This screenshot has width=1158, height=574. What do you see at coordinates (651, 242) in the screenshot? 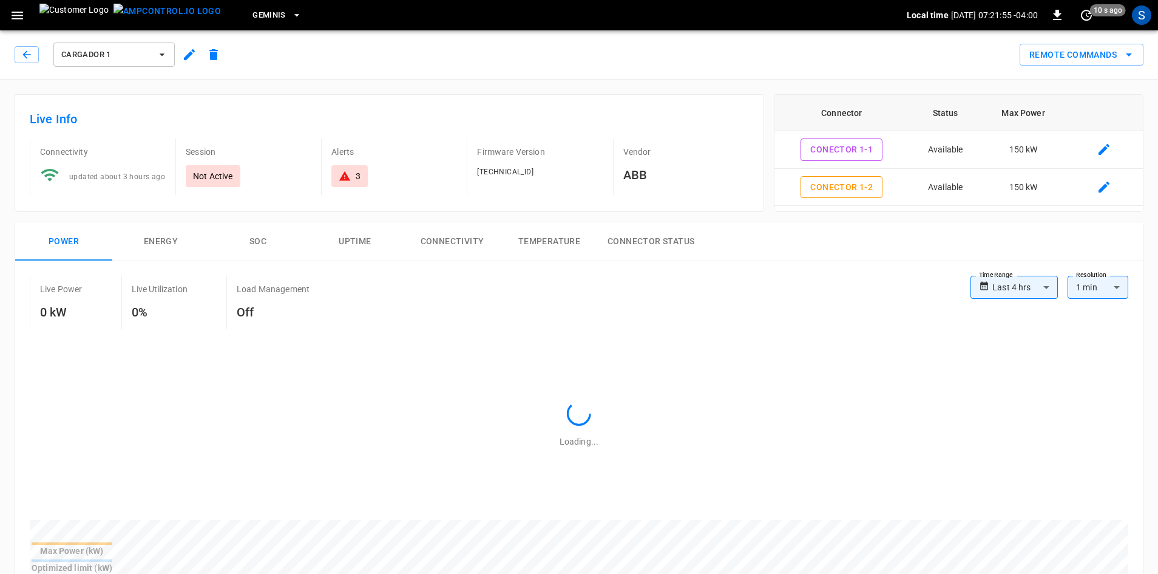
I see `button: Connector Status` at bounding box center [651, 242].